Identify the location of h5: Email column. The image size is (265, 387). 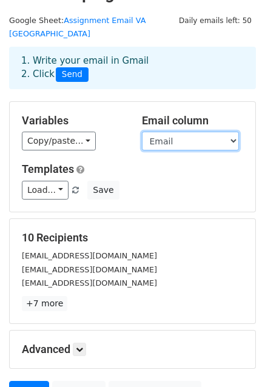
(193, 121).